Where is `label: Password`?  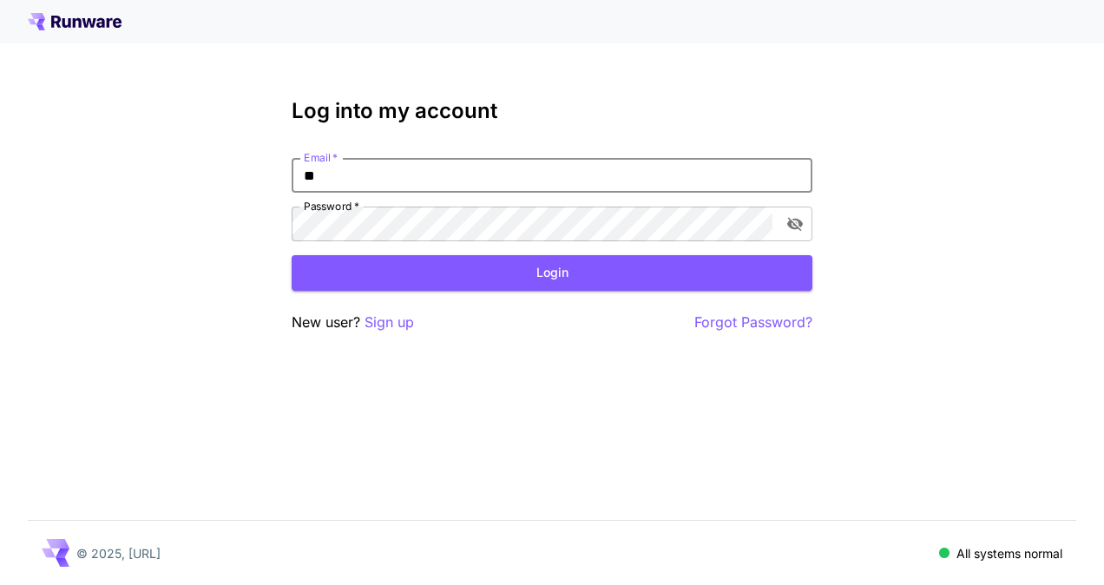
label: Password is located at coordinates (332, 206).